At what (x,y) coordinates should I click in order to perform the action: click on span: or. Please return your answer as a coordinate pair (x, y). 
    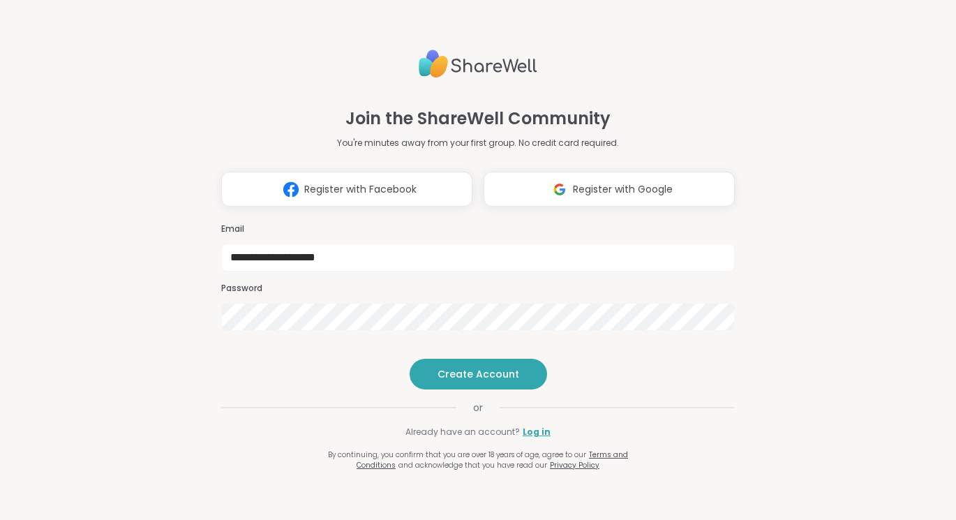
    Looking at the image, I should click on (478, 408).